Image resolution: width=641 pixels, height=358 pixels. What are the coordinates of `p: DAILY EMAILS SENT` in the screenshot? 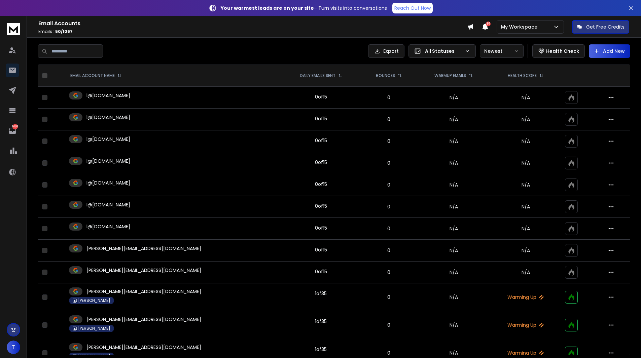 It's located at (318, 76).